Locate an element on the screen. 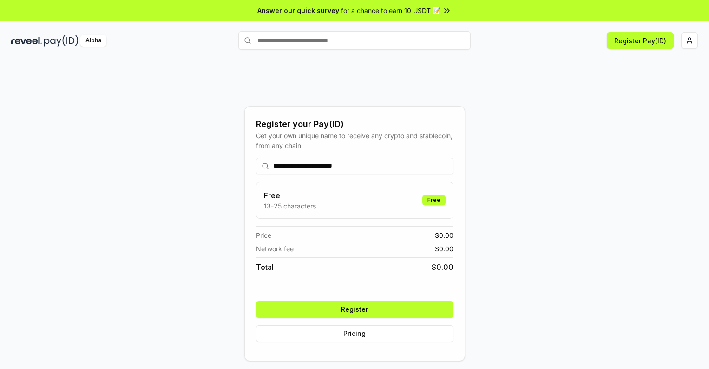 The image size is (709, 369). span: Network fee is located at coordinates (275, 248).